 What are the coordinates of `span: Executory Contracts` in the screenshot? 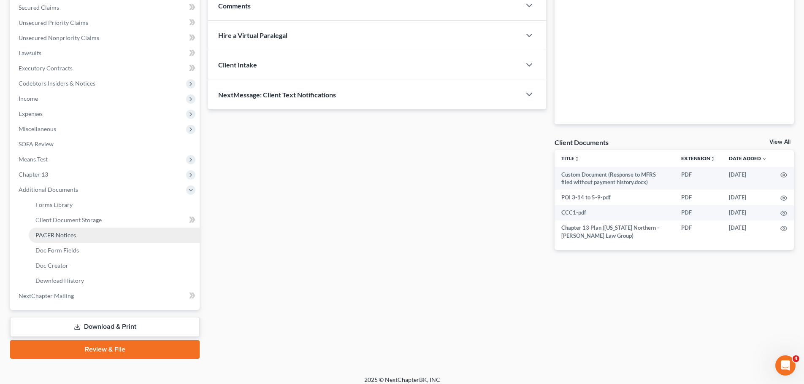 It's located at (46, 68).